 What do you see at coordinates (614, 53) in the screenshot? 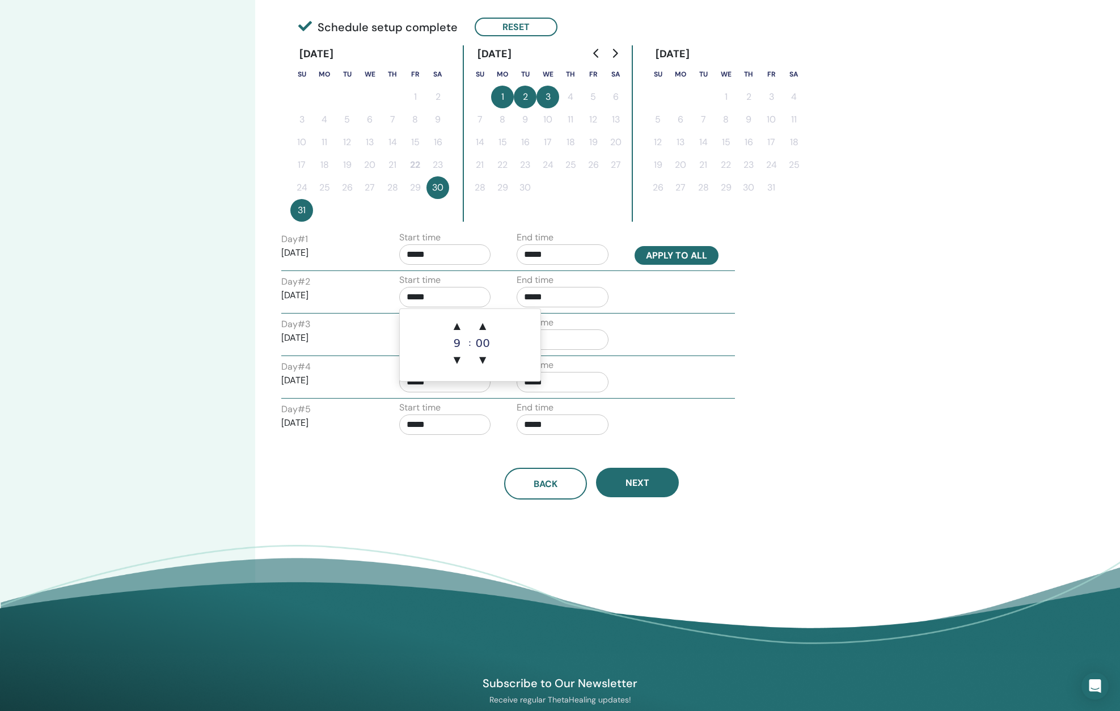
I see `button: Go to next month` at bounding box center [614, 53].